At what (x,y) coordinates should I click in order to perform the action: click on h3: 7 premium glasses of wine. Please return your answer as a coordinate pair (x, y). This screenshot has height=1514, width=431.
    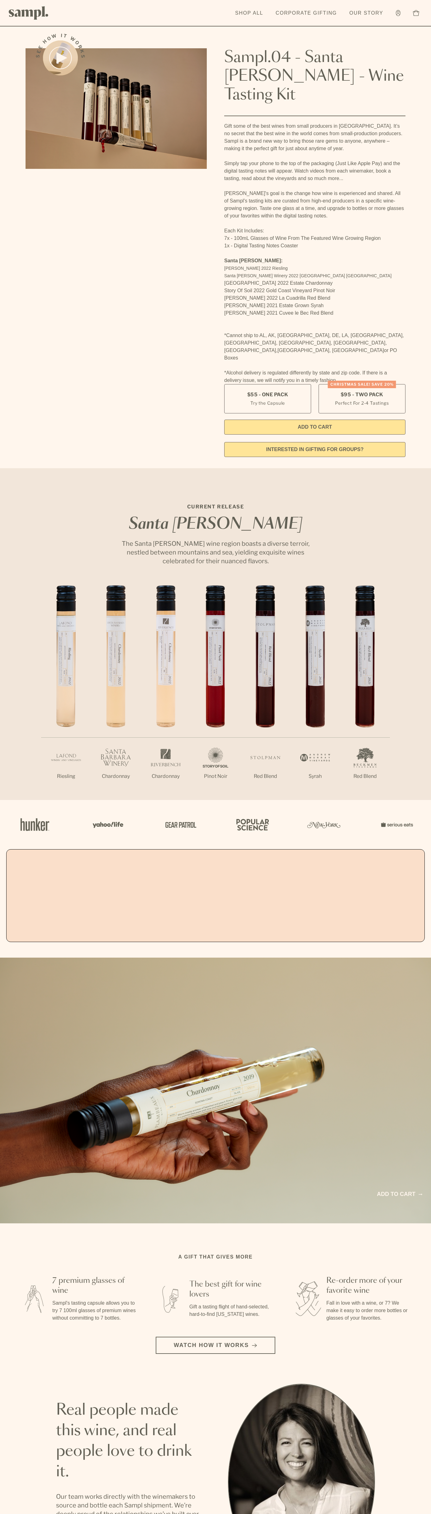
    Looking at the image, I should click on (95, 1285).